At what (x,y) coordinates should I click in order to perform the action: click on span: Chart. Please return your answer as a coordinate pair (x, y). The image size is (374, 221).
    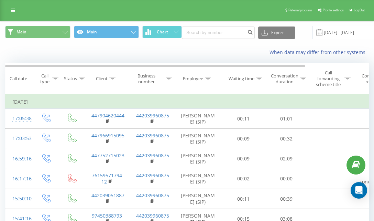
    Looking at the image, I should click on (162, 32).